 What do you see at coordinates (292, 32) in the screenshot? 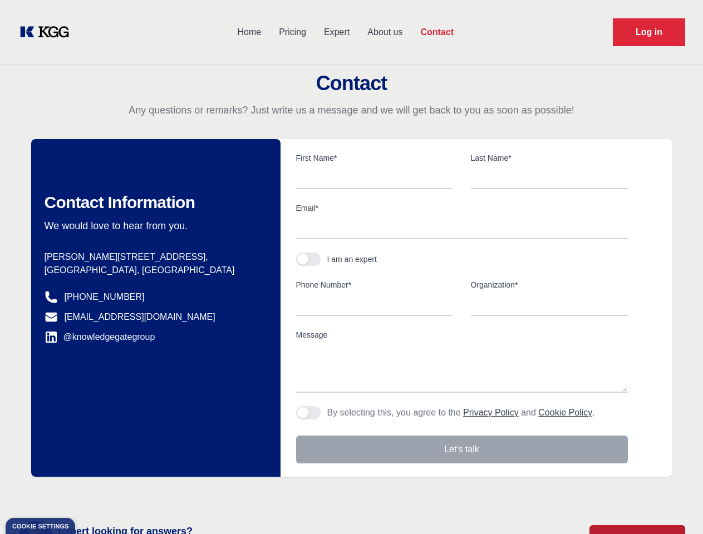
I see `a: Pricing` at bounding box center [292, 32].